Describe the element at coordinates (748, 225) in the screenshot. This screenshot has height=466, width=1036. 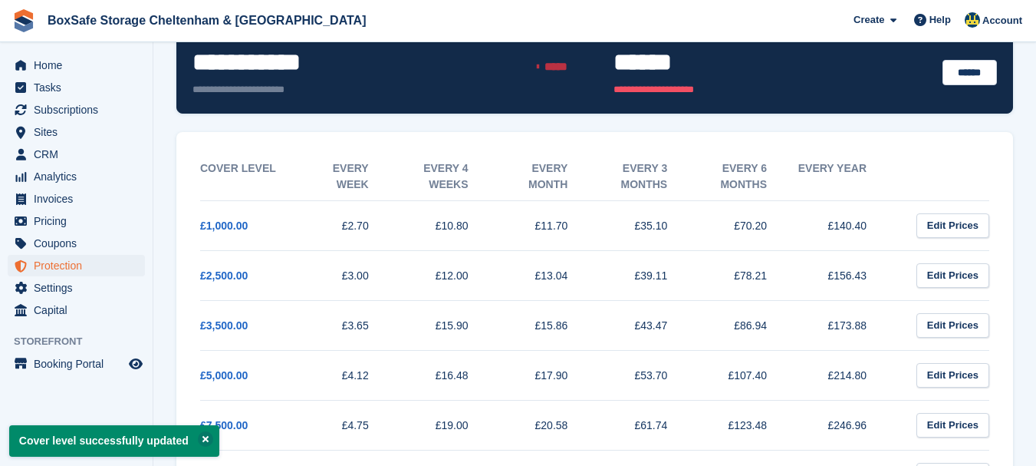
I see `td: £70.20` at that location.